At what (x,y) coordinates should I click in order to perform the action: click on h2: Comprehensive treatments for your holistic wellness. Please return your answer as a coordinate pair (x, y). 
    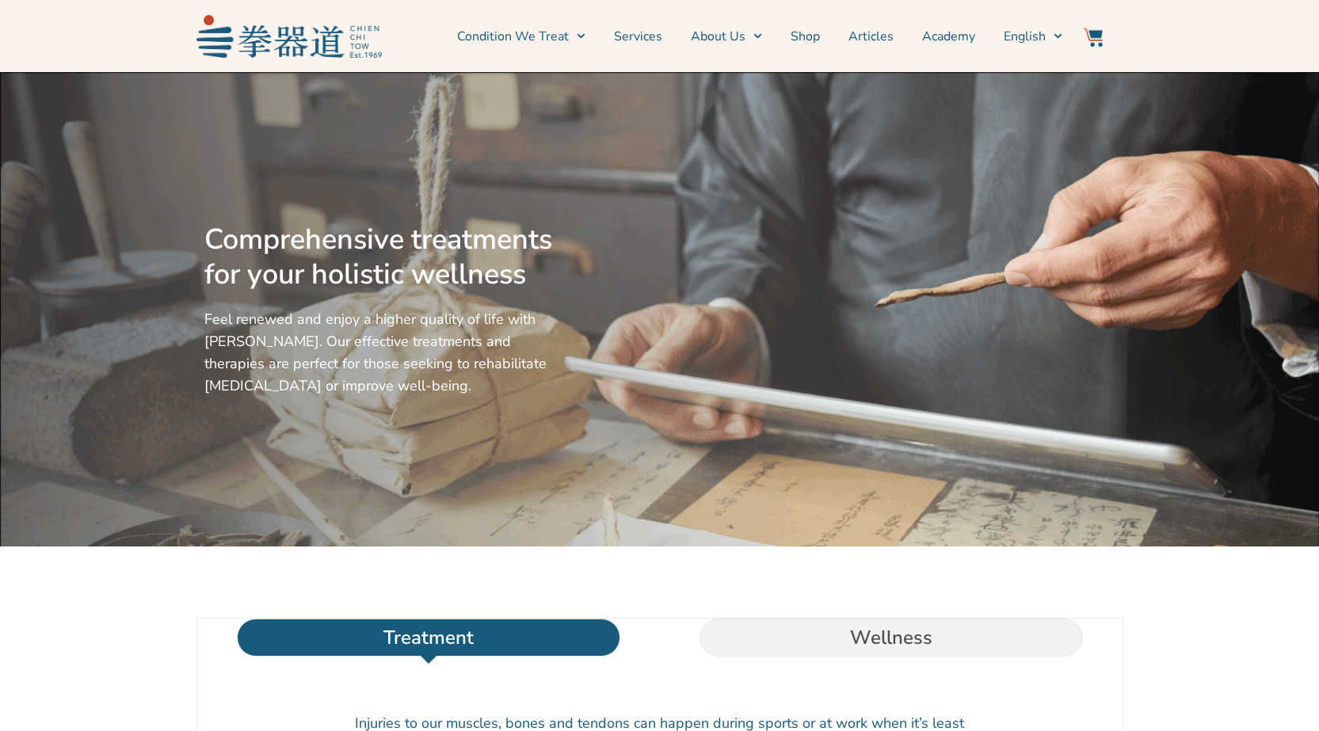
    Looking at the image, I should click on (382, 258).